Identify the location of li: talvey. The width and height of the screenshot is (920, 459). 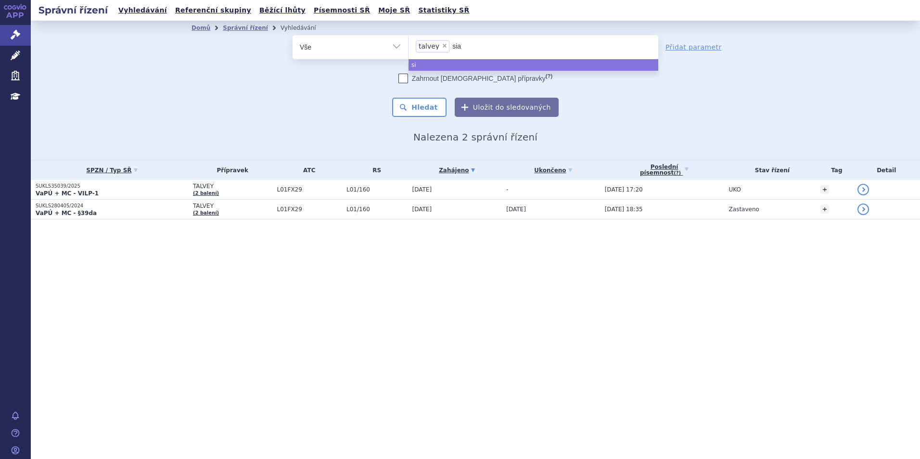
(433, 46).